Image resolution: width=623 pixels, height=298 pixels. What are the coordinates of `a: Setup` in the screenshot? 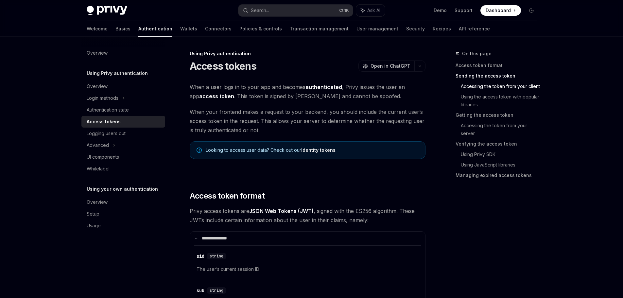 It's located at (123, 214).